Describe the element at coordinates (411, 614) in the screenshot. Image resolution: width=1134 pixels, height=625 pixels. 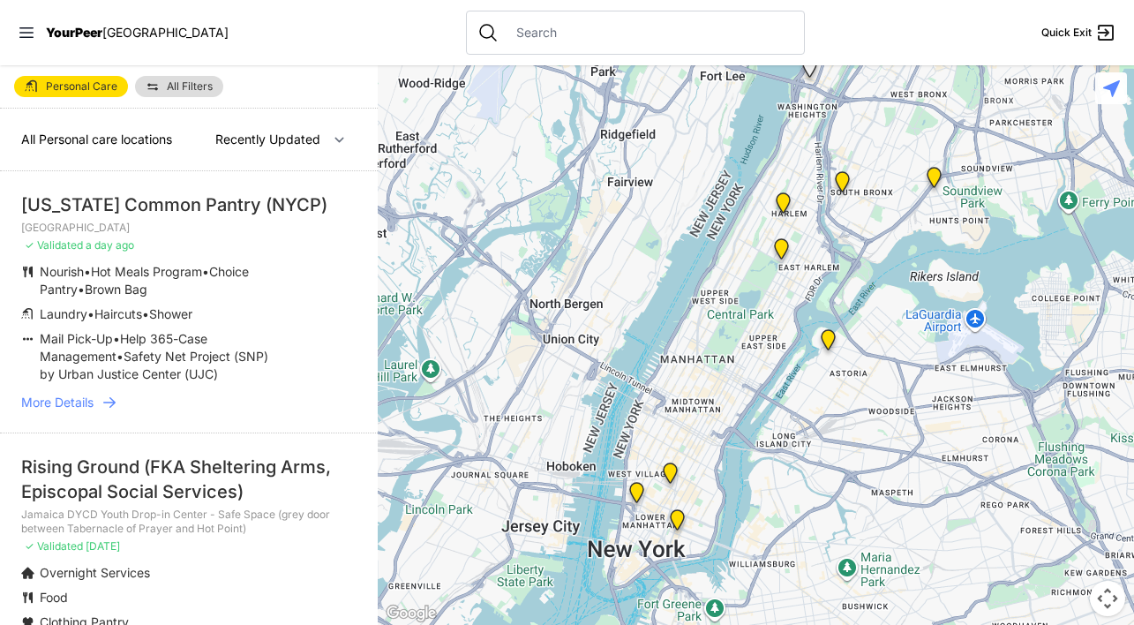
I see `img: Google` at that location.